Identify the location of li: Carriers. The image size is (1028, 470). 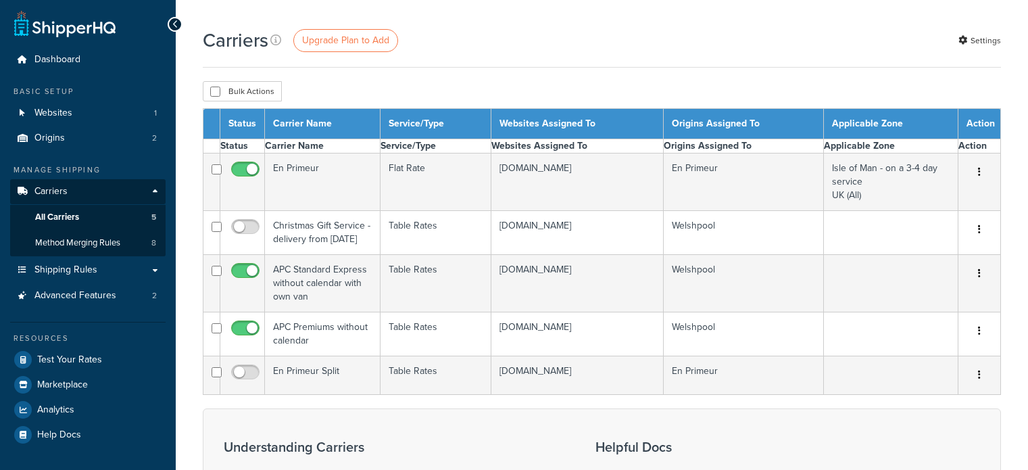
(88, 218).